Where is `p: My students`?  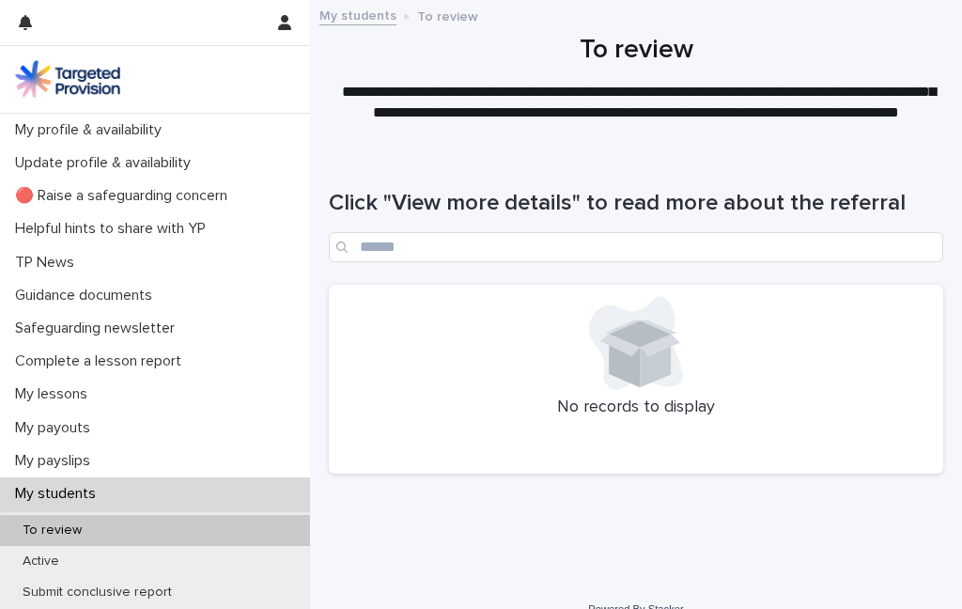 p: My students is located at coordinates (59, 493).